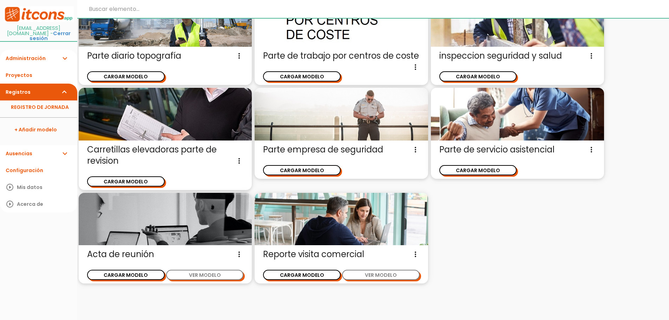 The image size is (669, 320). What do you see at coordinates (517, 56) in the screenshot?
I see `span: inspeccion seguridad y salud` at bounding box center [517, 56].